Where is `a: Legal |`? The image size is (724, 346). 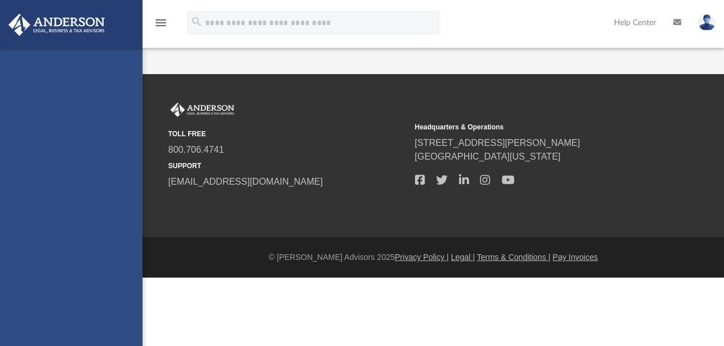
a: Legal | is located at coordinates (463, 257).